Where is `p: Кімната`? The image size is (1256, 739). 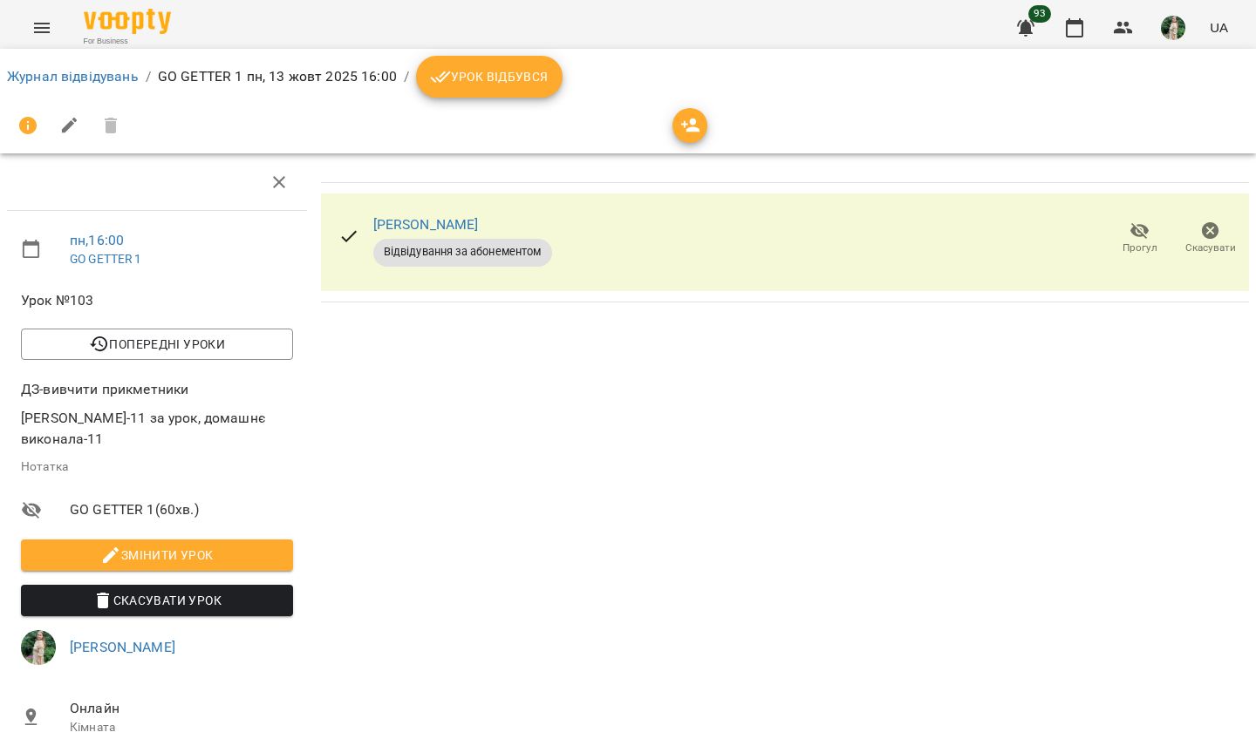 p: Кімната is located at coordinates (181, 728).